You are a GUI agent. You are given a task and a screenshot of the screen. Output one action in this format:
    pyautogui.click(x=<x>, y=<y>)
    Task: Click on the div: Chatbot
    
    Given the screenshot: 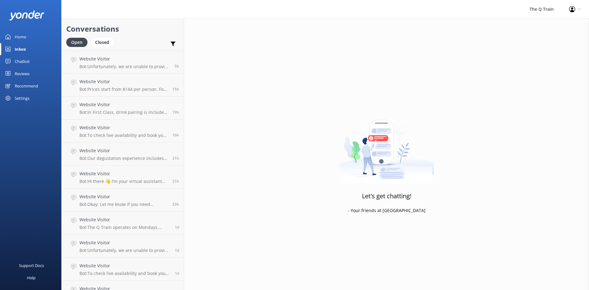 What is the action you would take?
    pyautogui.click(x=22, y=61)
    